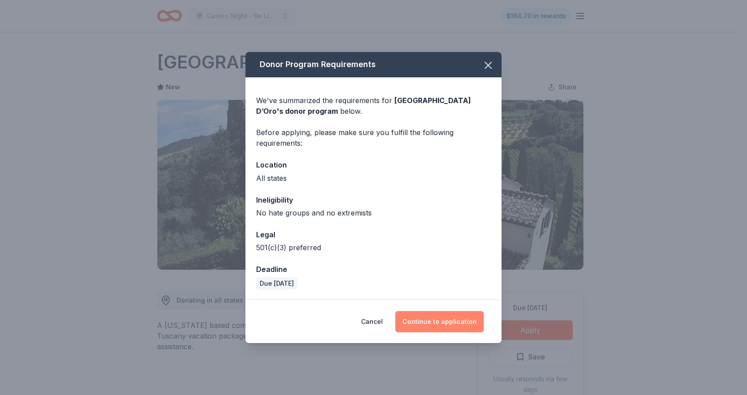  What do you see at coordinates (373, 64) in the screenshot?
I see `div: Donor Program Requirements` at bounding box center [373, 64].